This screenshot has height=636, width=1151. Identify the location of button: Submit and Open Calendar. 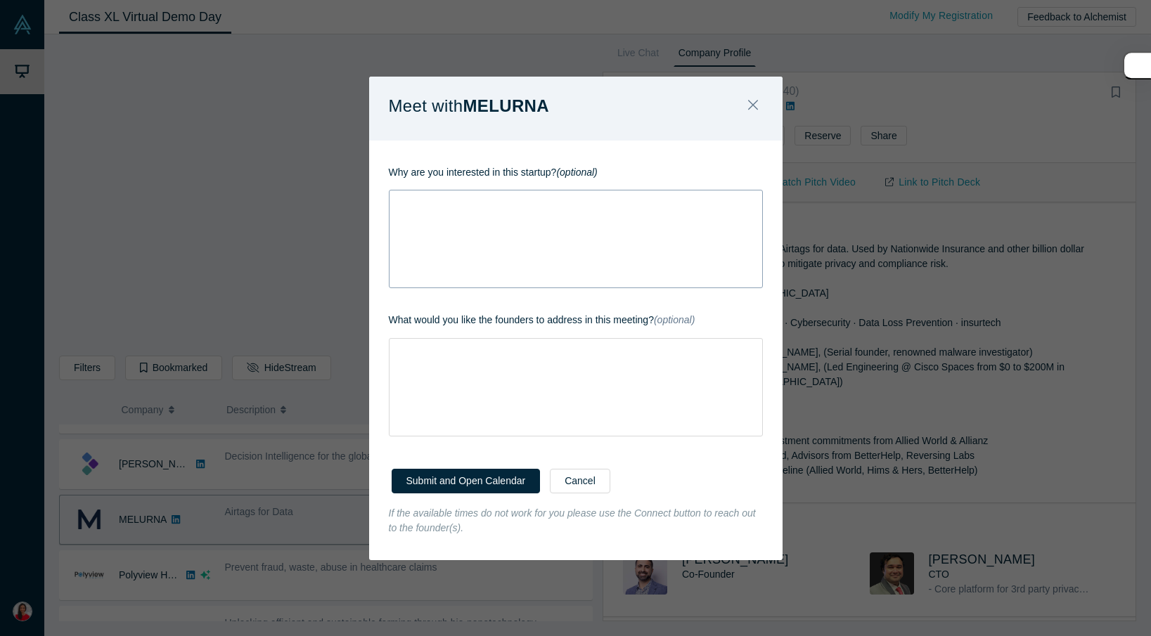
(466, 481).